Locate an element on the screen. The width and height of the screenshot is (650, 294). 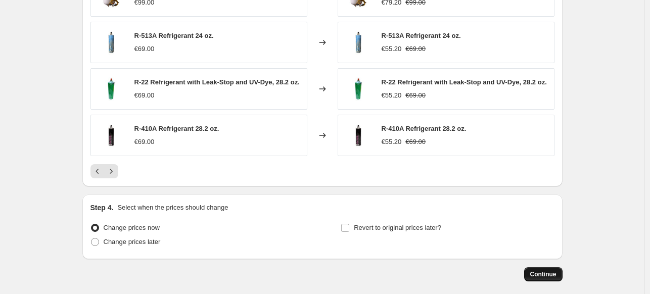
button: Continue is located at coordinates (543, 274).